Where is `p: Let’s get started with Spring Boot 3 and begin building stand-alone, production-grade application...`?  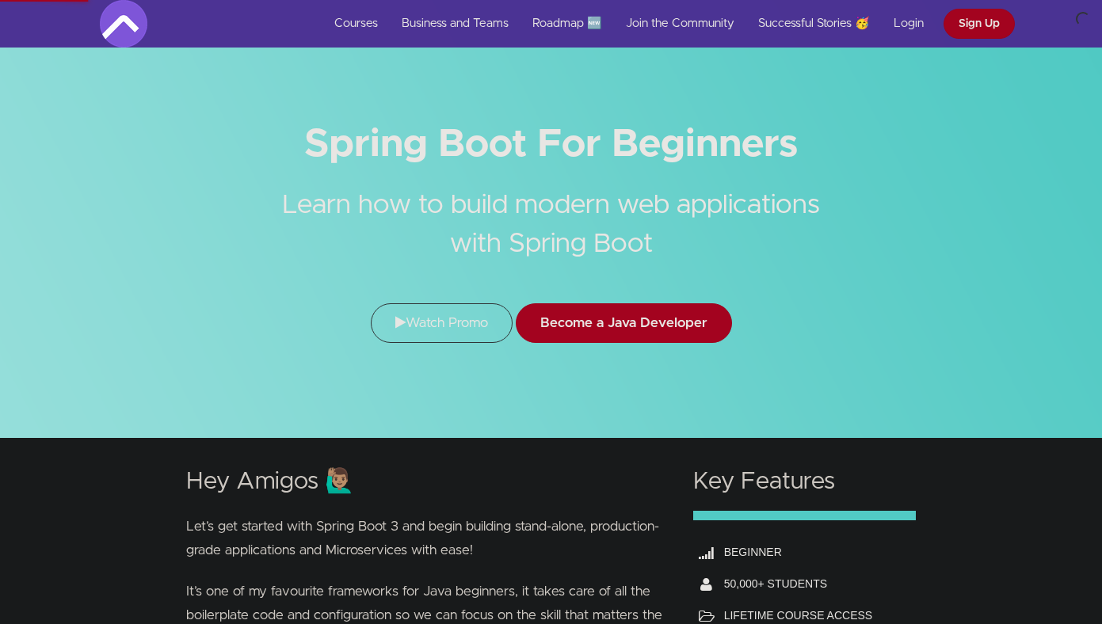 p: Let’s get started with Spring Boot 3 and begin building stand-alone, production-grade application... is located at coordinates (425, 539).